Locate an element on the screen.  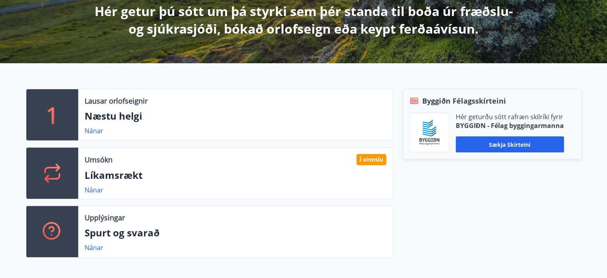
p: 1 is located at coordinates (52, 115).